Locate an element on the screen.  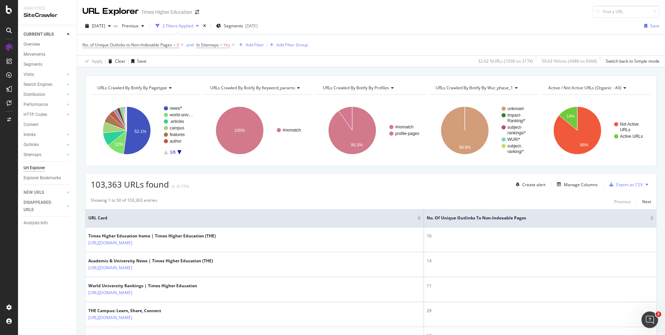
text: 100% is located at coordinates (239, 131).